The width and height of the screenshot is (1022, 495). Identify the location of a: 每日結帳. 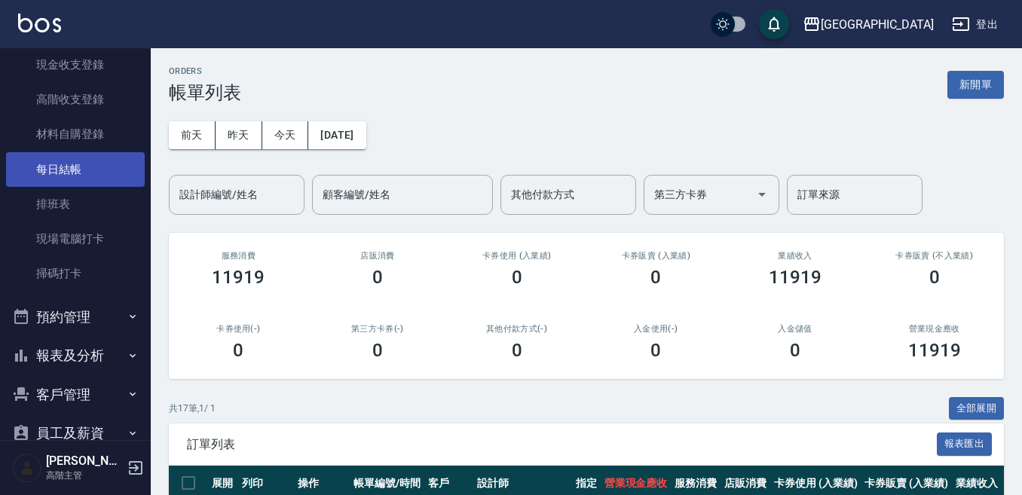
(75, 170).